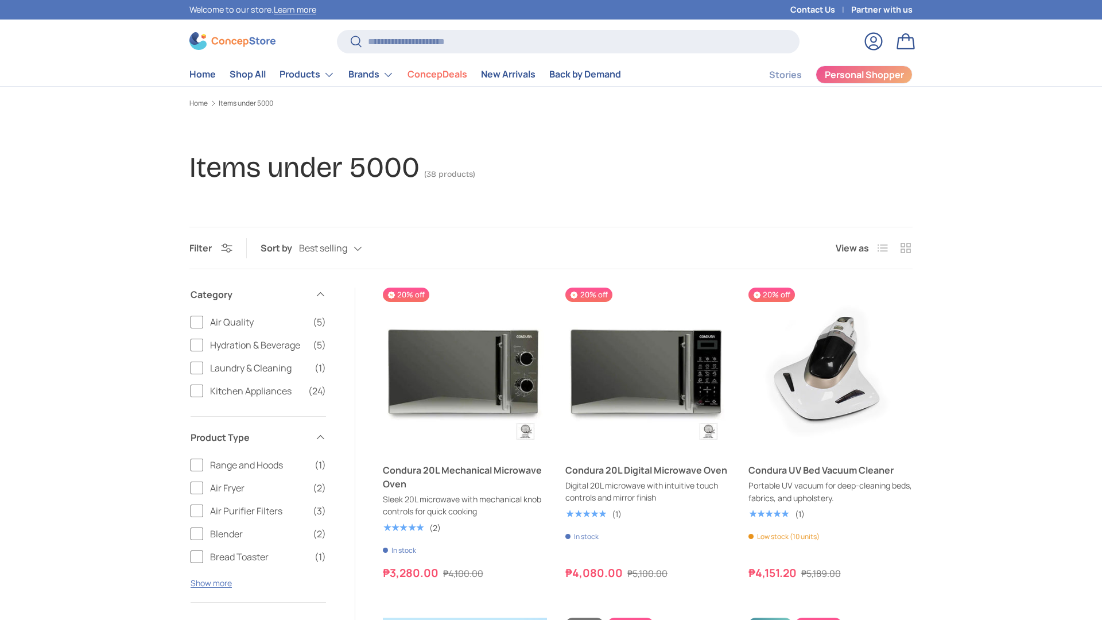 This screenshot has width=1102, height=620. What do you see at coordinates (259, 465) in the screenshot?
I see `span: Range and Hoods` at bounding box center [259, 465].